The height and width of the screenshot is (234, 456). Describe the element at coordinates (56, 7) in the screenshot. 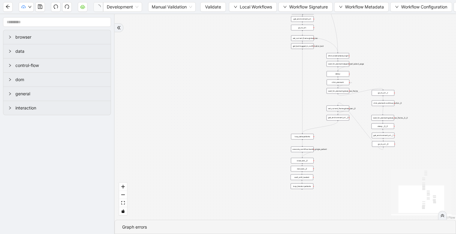

I see `span: undo` at that location.